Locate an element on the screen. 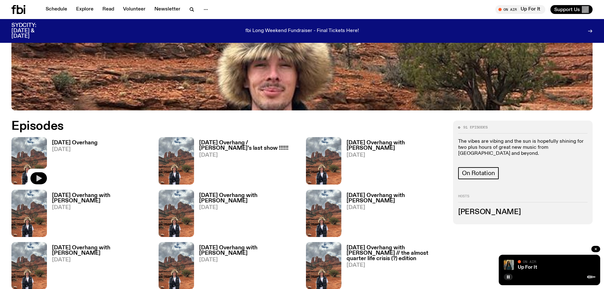 This screenshot has width=604, height=289. span: On Air is located at coordinates (529, 261).